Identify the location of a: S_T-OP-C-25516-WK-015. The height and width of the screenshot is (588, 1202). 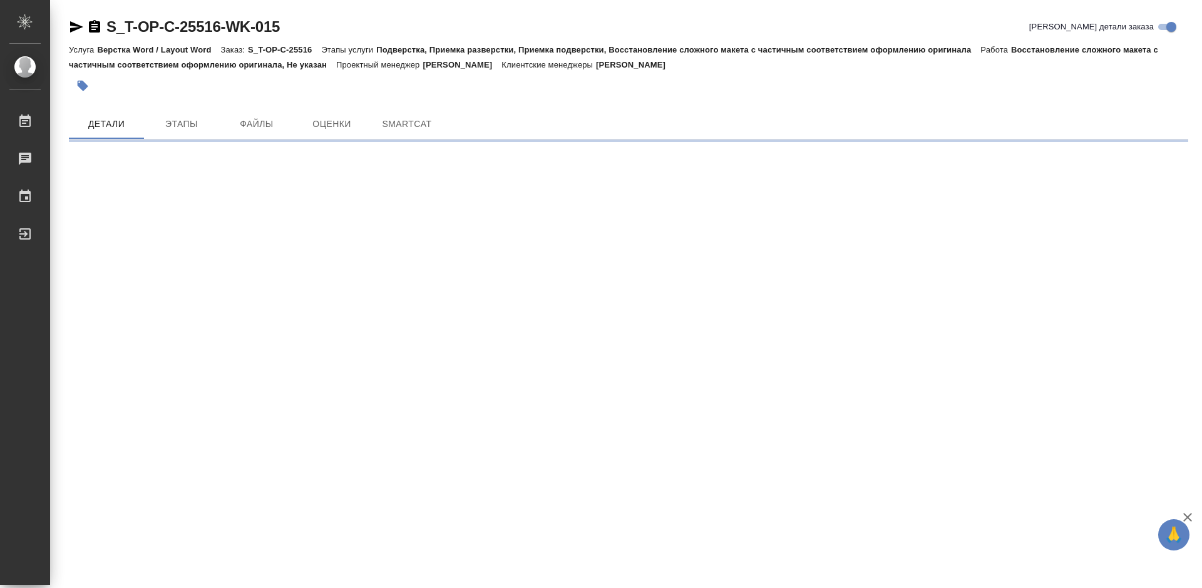
(193, 26).